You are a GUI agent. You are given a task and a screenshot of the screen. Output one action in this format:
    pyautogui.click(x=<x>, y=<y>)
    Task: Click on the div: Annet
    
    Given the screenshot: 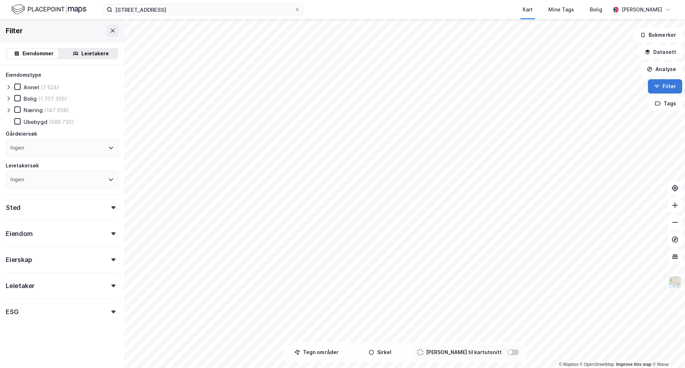 What is the action you would take?
    pyautogui.click(x=31, y=87)
    